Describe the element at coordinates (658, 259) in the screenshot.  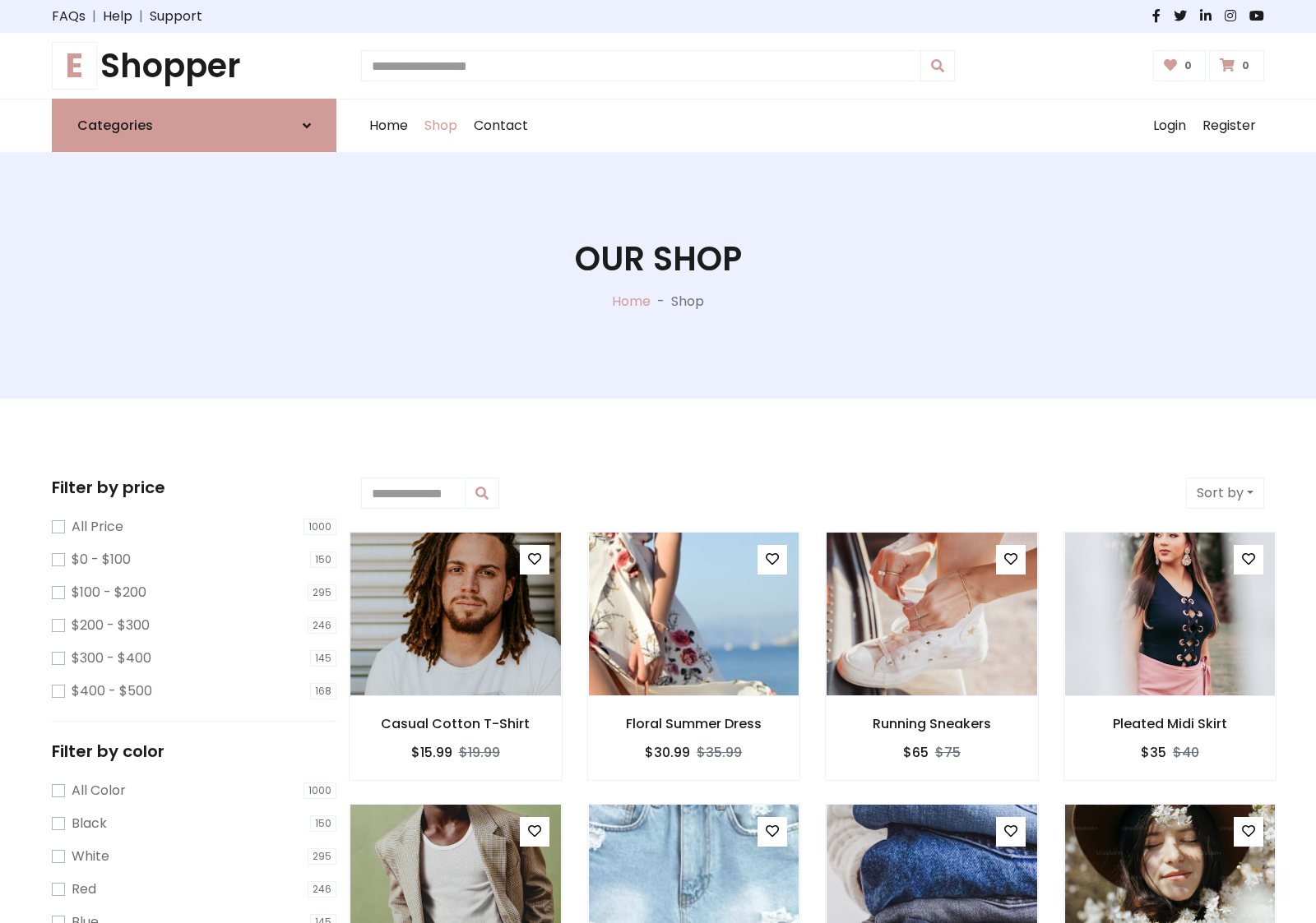
I see `h1: Our Shop` at that location.